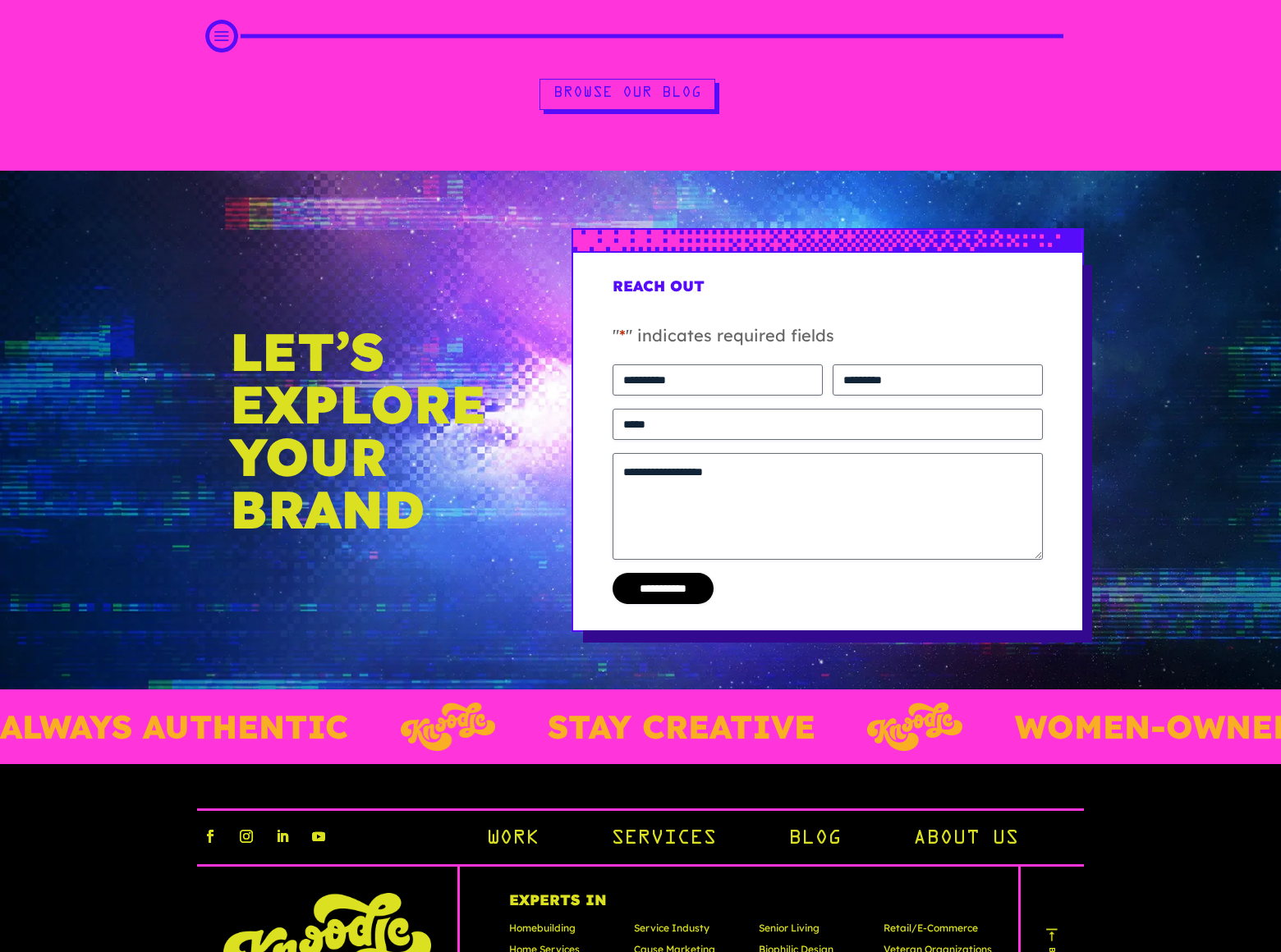  What do you see at coordinates (827, 344) in the screenshot?
I see `p: " " indicates required fields` at bounding box center [827, 344].